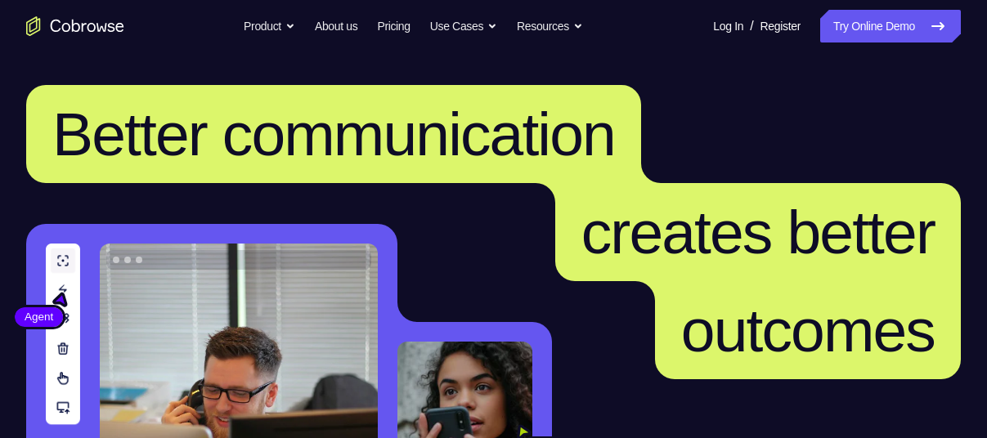 The image size is (987, 438). I want to click on a: Pricing, so click(393, 26).